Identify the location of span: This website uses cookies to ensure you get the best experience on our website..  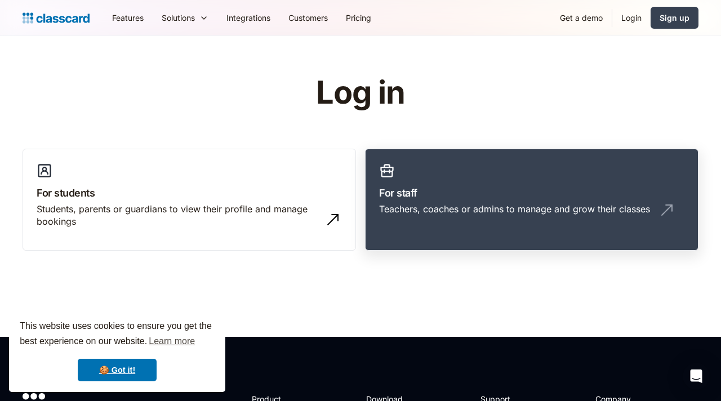
(117, 334).